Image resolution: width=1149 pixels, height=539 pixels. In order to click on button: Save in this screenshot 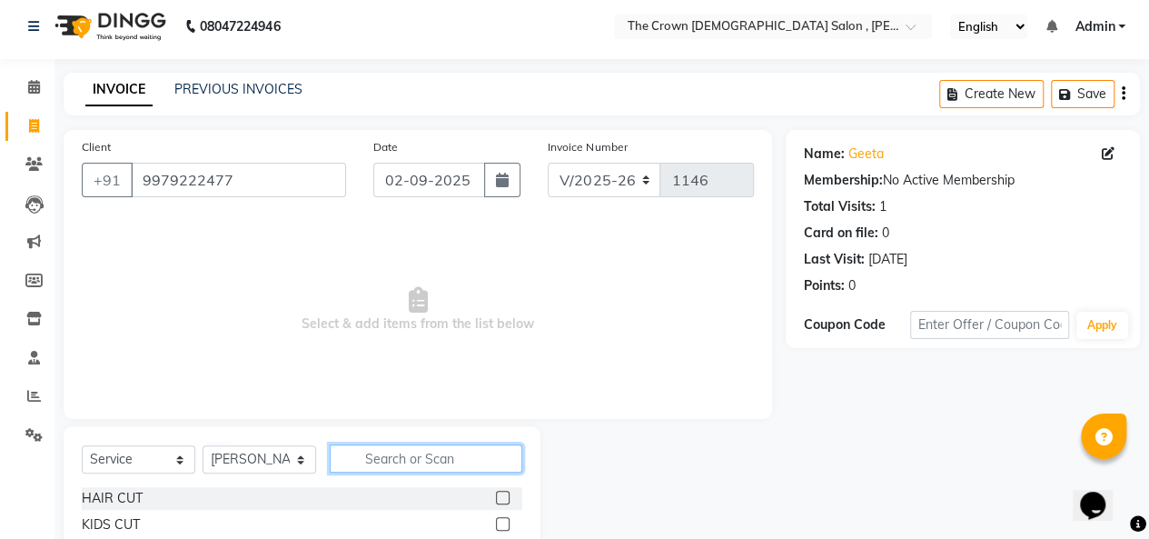, I will do `click(1082, 94)`.